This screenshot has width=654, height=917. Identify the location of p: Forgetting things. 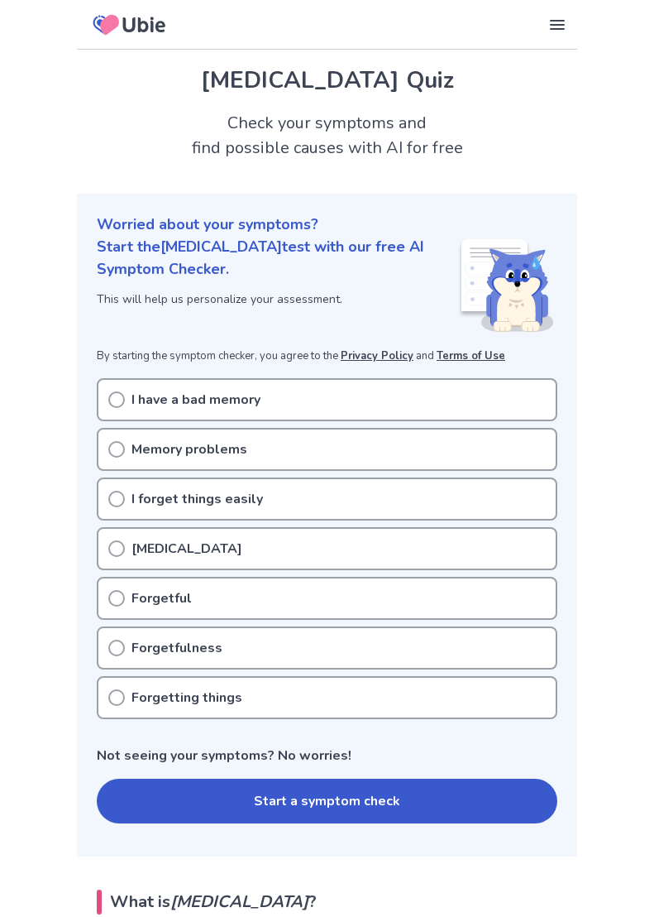
(187, 697).